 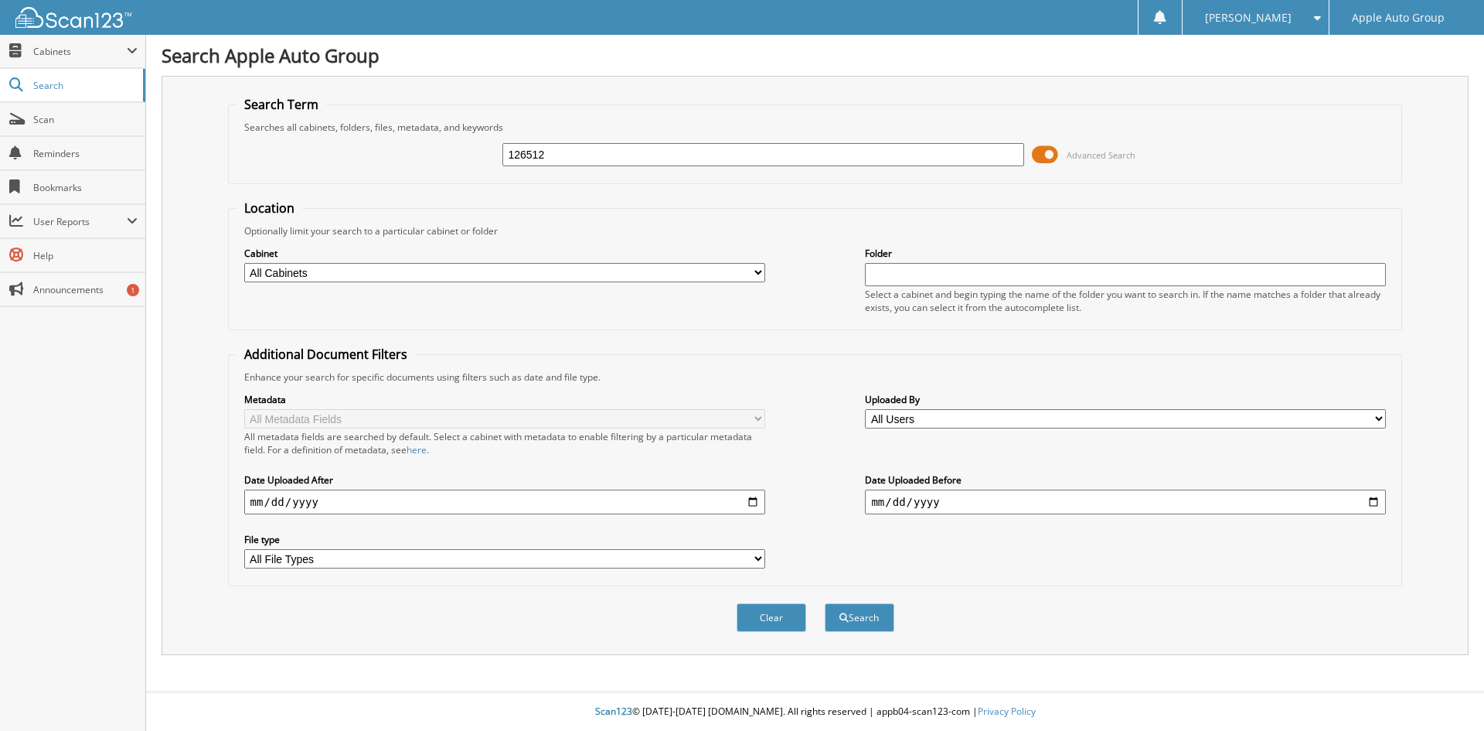 What do you see at coordinates (281, 104) in the screenshot?
I see `legend: Search Term` at bounding box center [281, 104].